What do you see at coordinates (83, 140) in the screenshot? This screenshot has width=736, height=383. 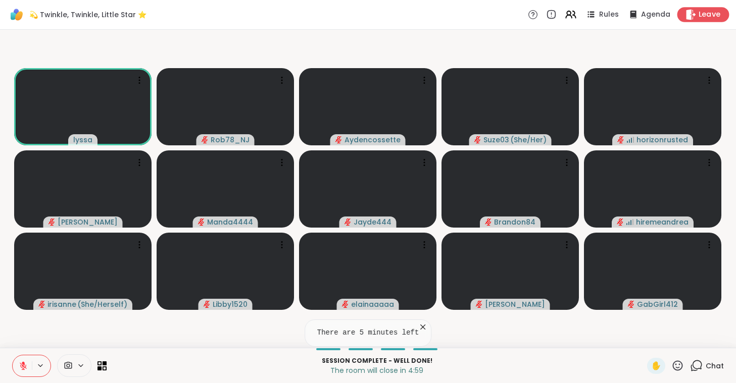 I see `span: lyssa` at bounding box center [83, 140].